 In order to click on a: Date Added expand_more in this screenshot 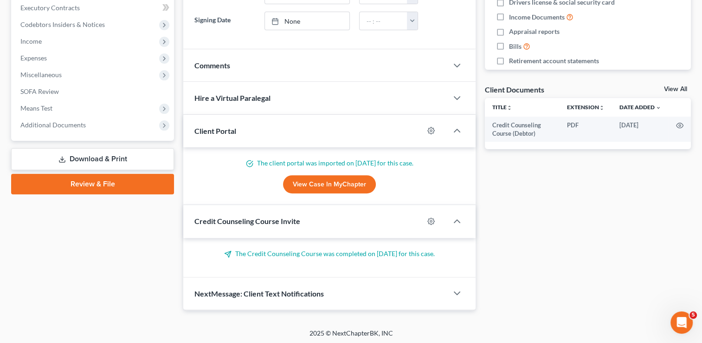, I will do `click(641, 107)`.